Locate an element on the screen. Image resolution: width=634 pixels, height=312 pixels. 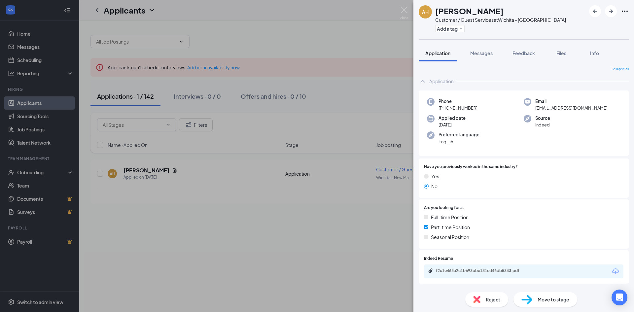
svg: ArrowLeftNew is located at coordinates (595, 11).